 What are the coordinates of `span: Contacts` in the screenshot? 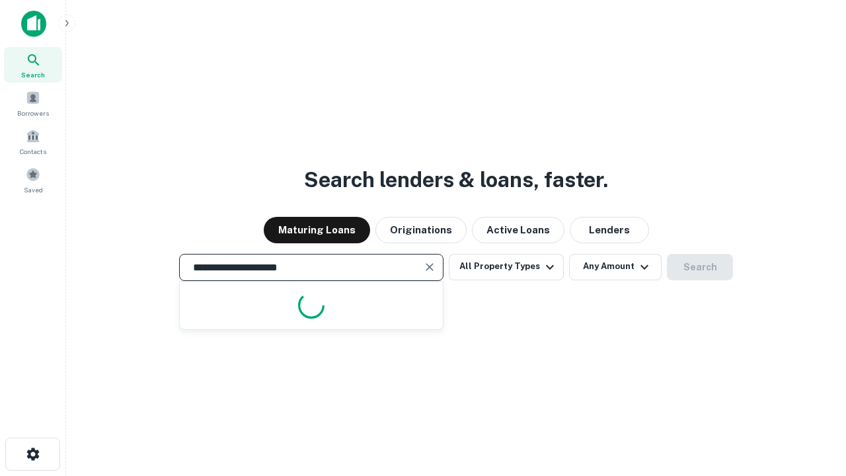 It's located at (33, 151).